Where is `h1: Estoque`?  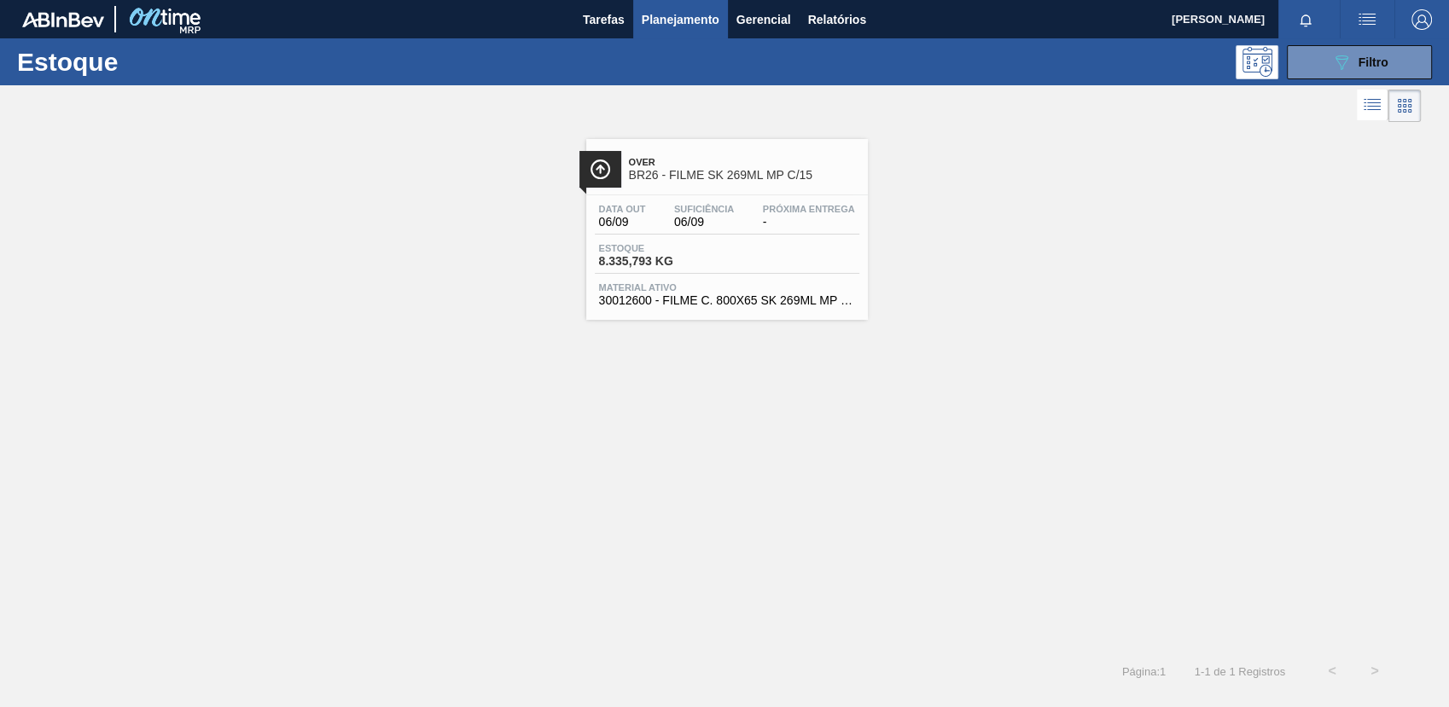 h1: Estoque is located at coordinates (142, 61).